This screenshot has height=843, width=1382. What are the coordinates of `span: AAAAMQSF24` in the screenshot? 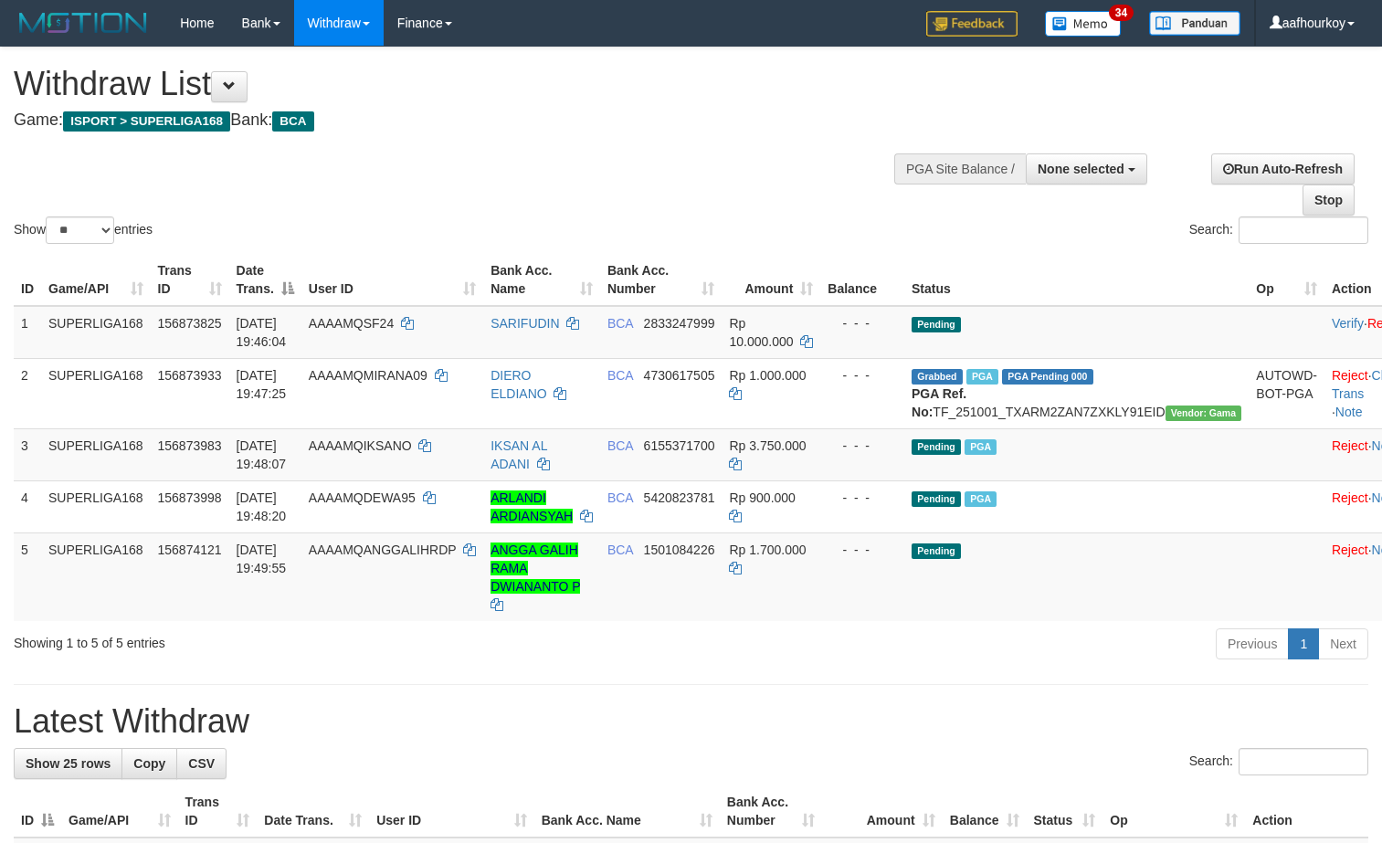 It's located at (351, 323).